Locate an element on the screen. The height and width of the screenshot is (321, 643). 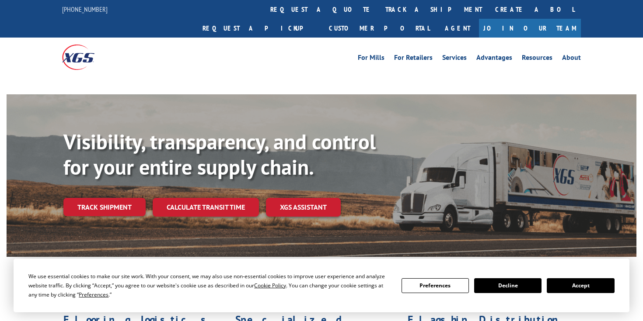
div: We use essential cookies to make our site work. With your consent, we may also use non-essential ... is located at coordinates (209, 285).